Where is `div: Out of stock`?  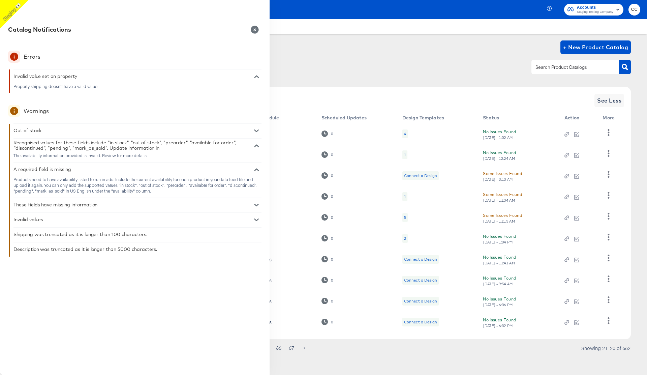 div: Out of stock is located at coordinates (27, 130).